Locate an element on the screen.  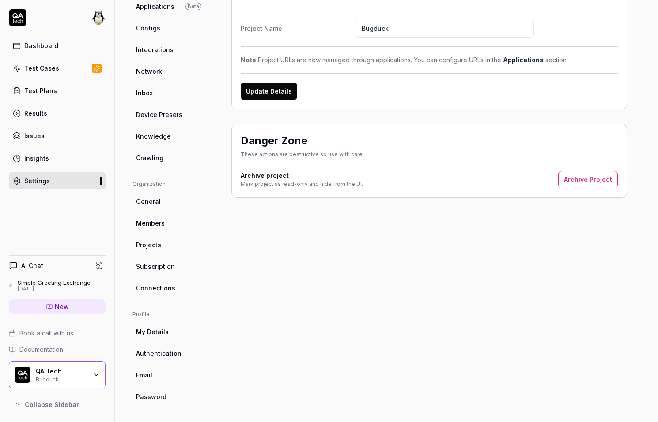
div: Simple Greeting Exchange is located at coordinates (54, 283).